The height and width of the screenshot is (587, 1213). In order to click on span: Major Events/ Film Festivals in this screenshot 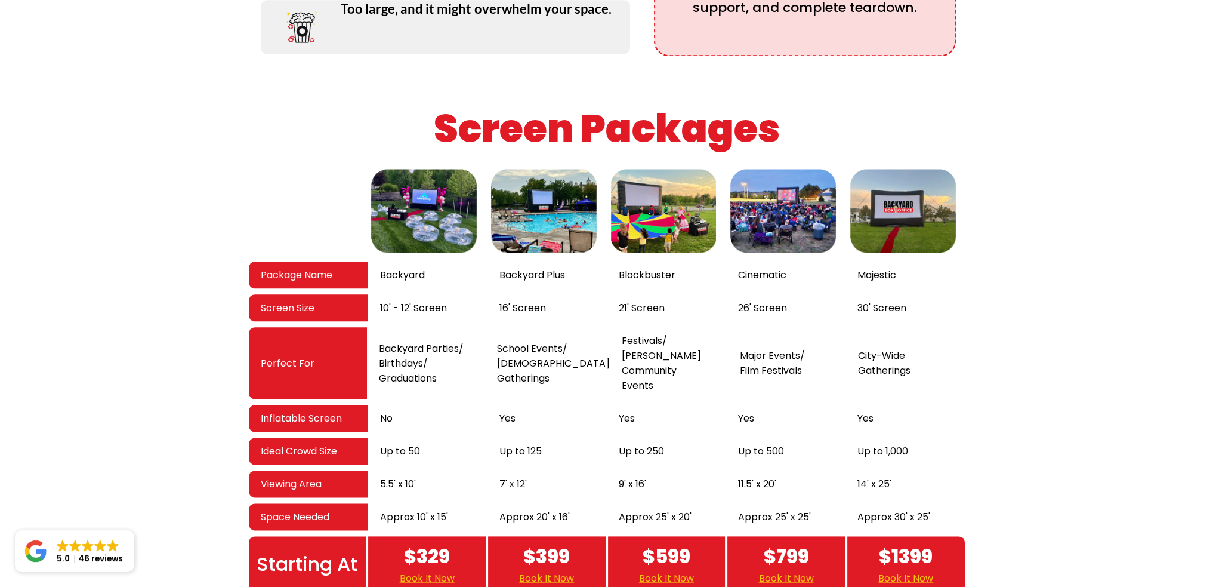, I will do `click(772, 363)`.